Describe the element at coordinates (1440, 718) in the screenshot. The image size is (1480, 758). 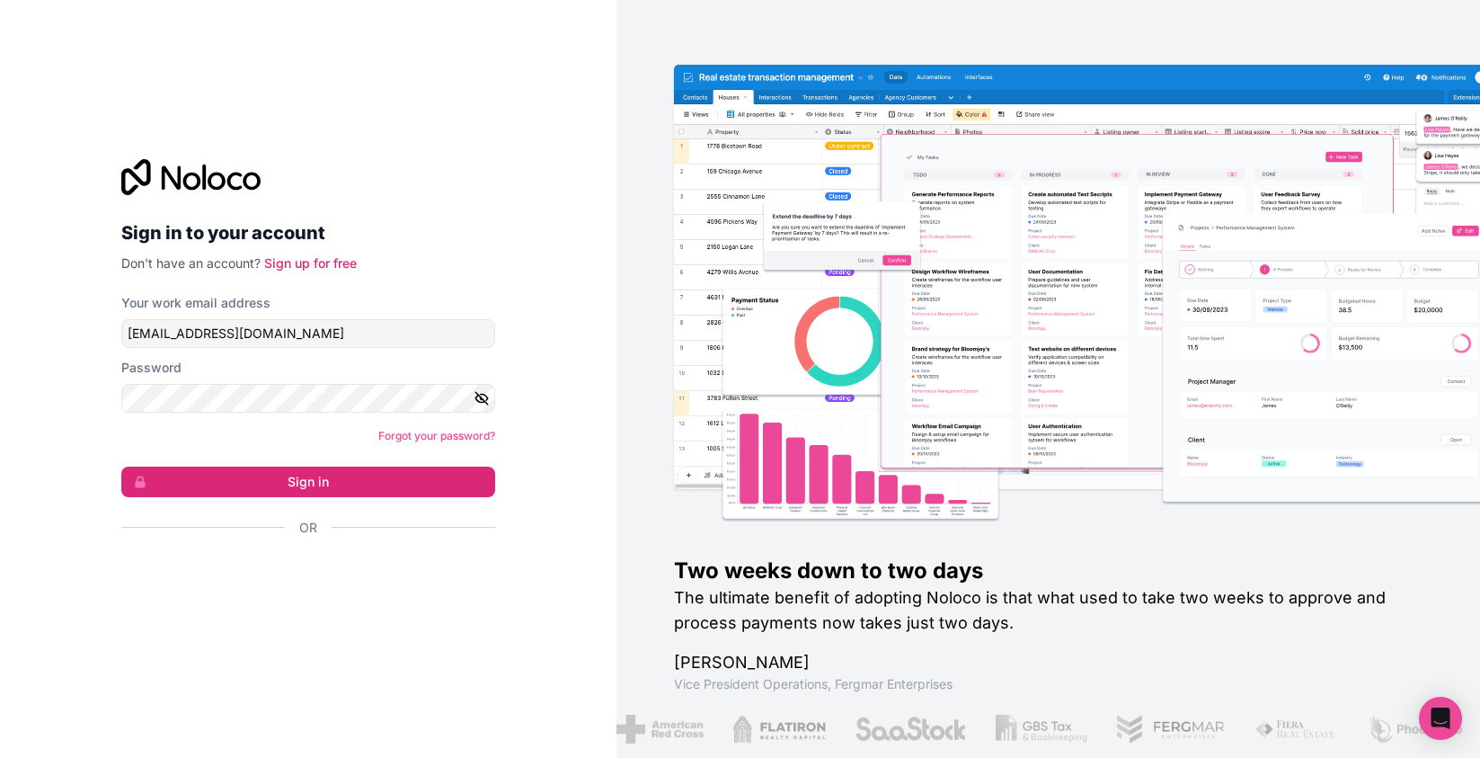
I see `div: Open Intercom Messenger` at that location.